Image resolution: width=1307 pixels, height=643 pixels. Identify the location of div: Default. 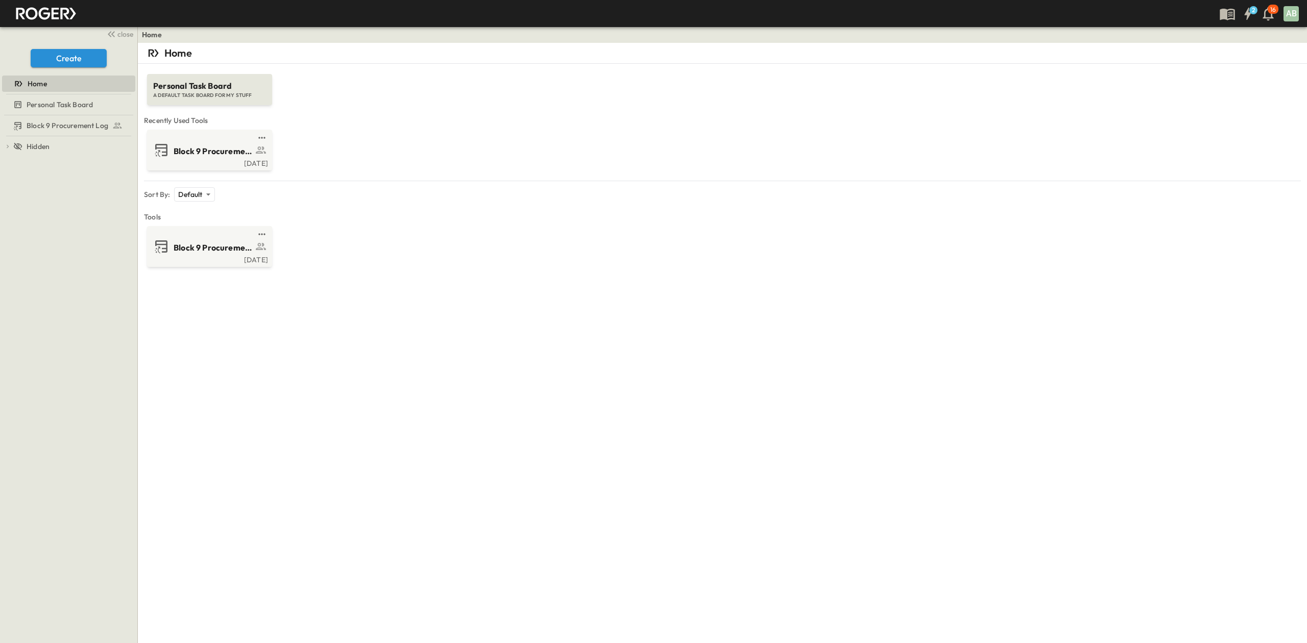
(194, 194).